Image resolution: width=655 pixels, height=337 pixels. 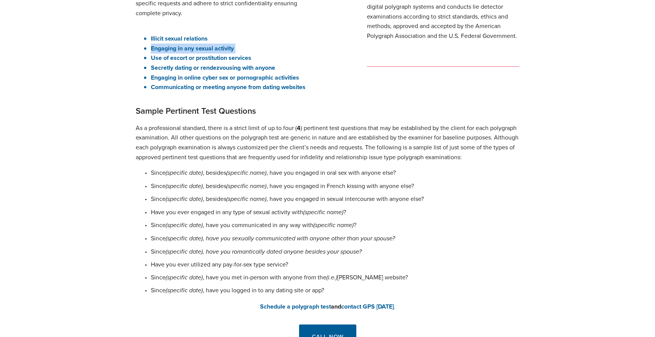 What do you see at coordinates (335, 199) in the screenshot?
I see `p: Since , besides , have you engaged in sexual intercourse with anyone else?` at bounding box center [335, 199].